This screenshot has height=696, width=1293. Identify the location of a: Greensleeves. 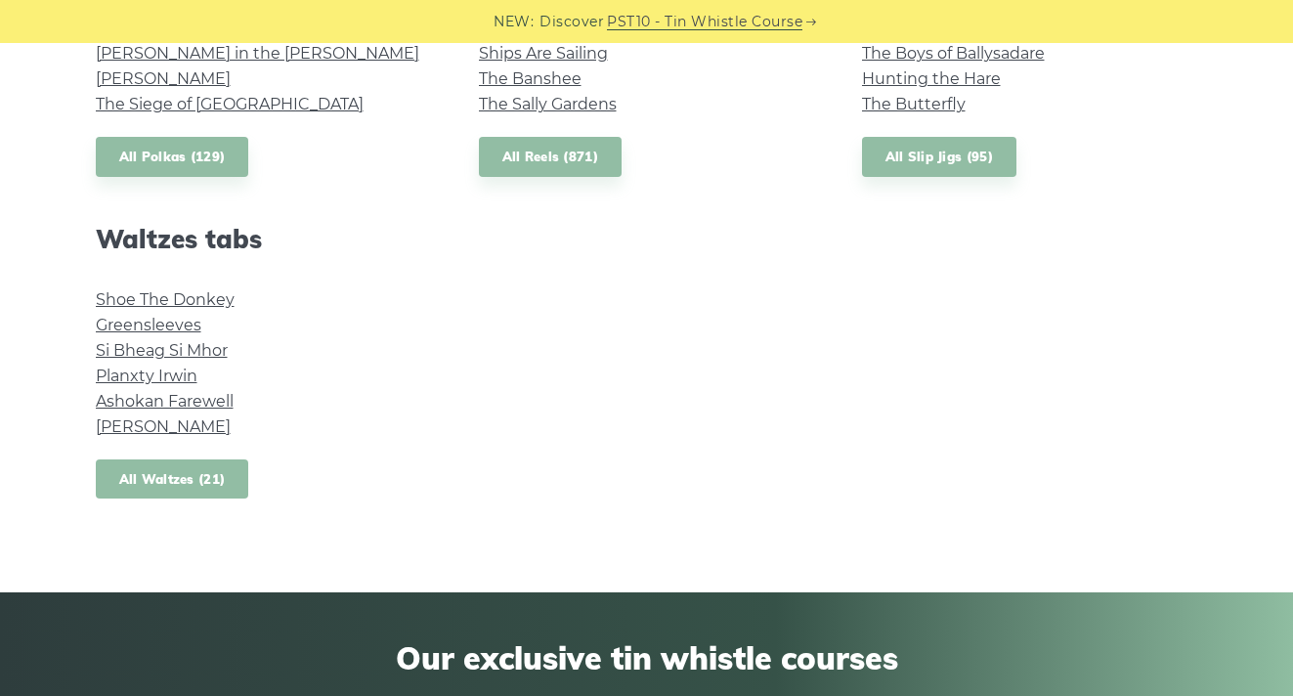
(149, 325).